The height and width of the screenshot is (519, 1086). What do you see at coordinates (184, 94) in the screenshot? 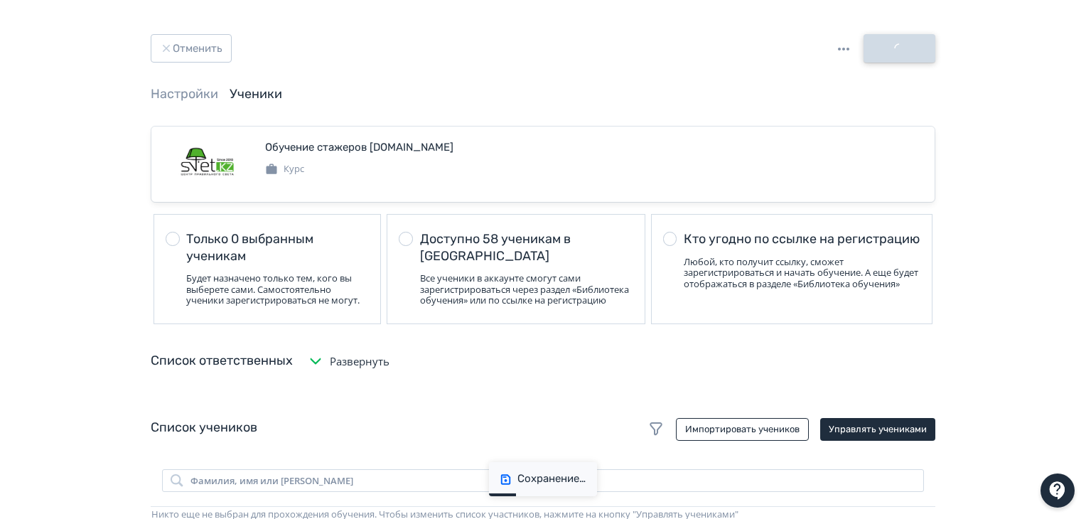
I see `a: Настройки` at bounding box center [184, 94].